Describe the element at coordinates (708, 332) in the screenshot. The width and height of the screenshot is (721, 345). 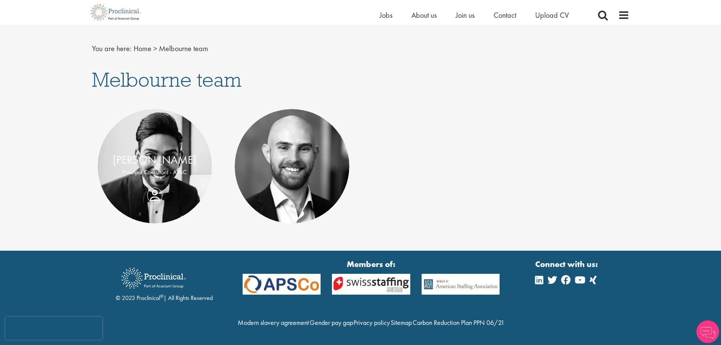
I see `img: Chatbot` at that location.